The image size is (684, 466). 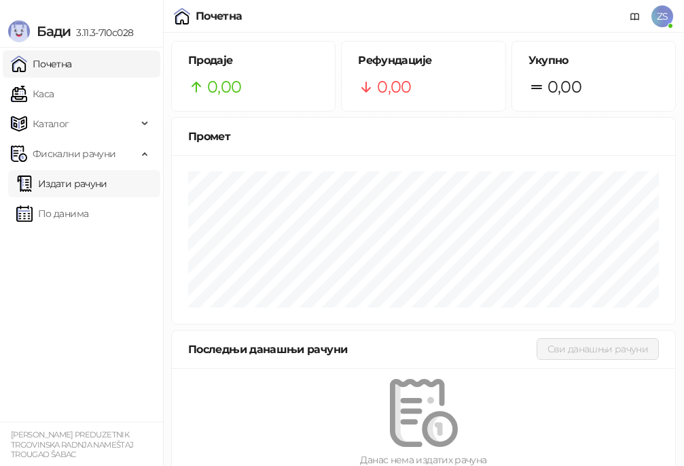 I want to click on img: Logo, so click(x=19, y=31).